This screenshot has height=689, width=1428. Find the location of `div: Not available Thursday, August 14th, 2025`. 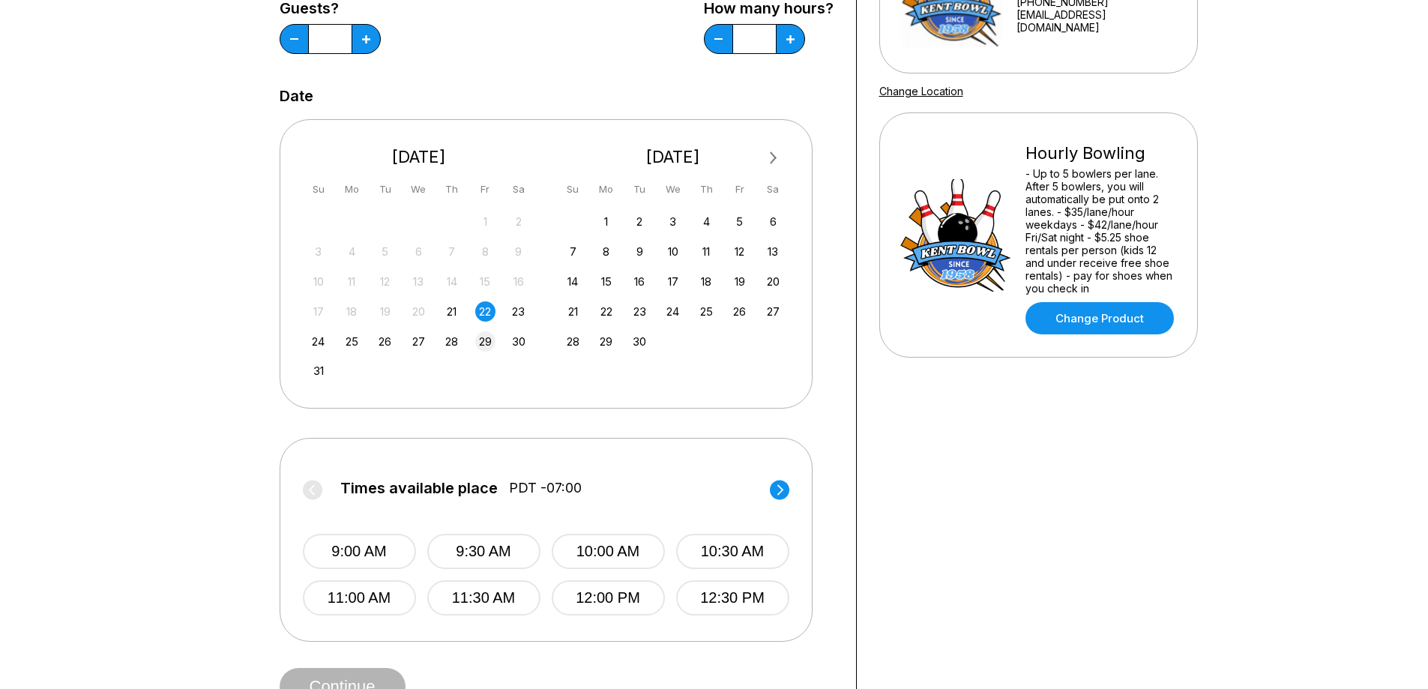

div: Not available Thursday, August 14th, 2025 is located at coordinates (451, 281).